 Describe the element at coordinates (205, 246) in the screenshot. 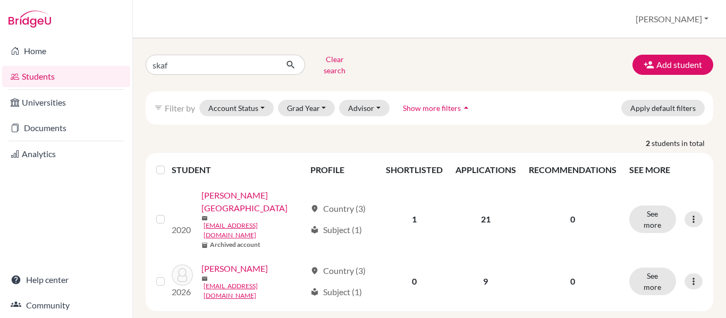

I see `span: inventory_2` at that location.